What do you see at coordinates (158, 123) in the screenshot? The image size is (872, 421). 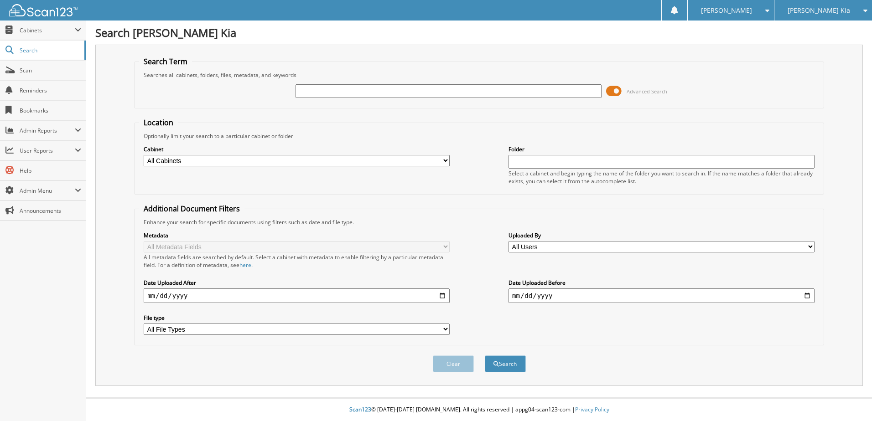 I see `legend: Location` at bounding box center [158, 123].